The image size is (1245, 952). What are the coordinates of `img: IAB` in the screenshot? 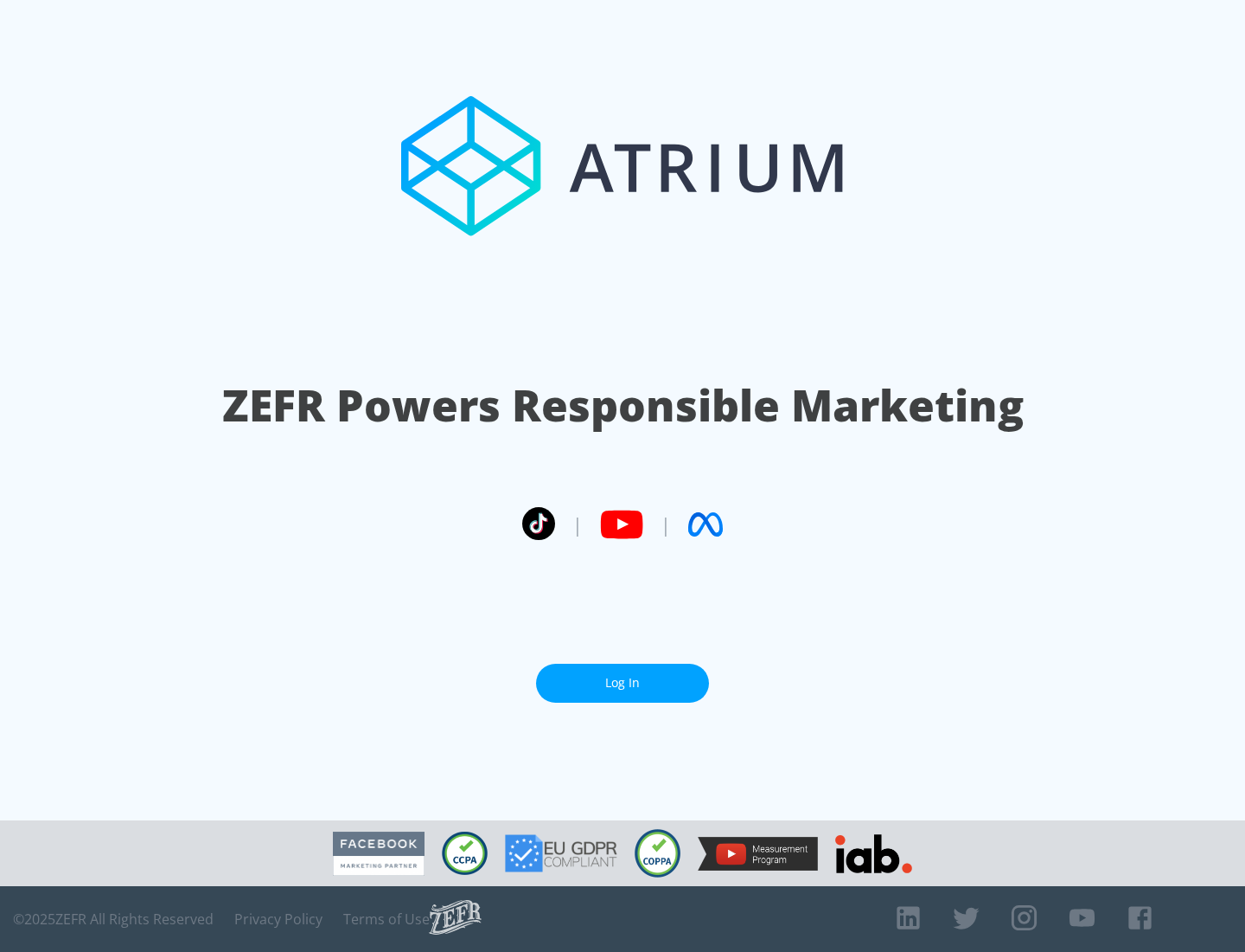 It's located at (873, 853).